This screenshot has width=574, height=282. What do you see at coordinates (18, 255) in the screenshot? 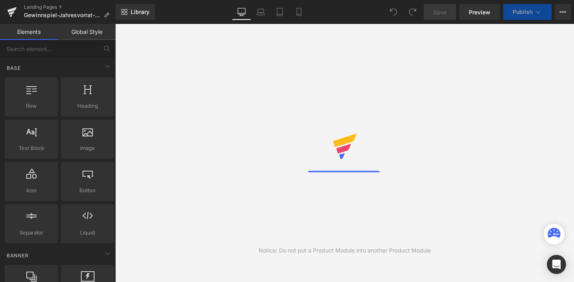
I see `span: Banner` at bounding box center [18, 255].